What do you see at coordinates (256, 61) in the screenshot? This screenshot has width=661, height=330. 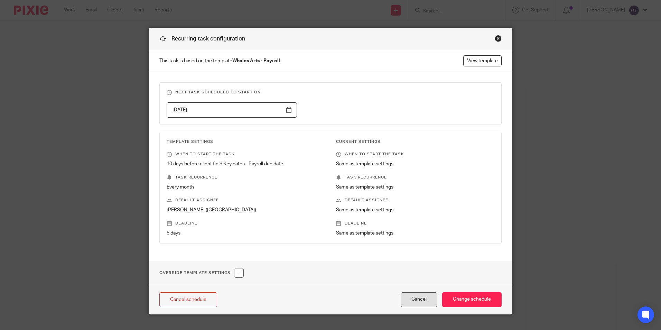 I see `strong: Whales Arts - Payroll` at bounding box center [256, 61].